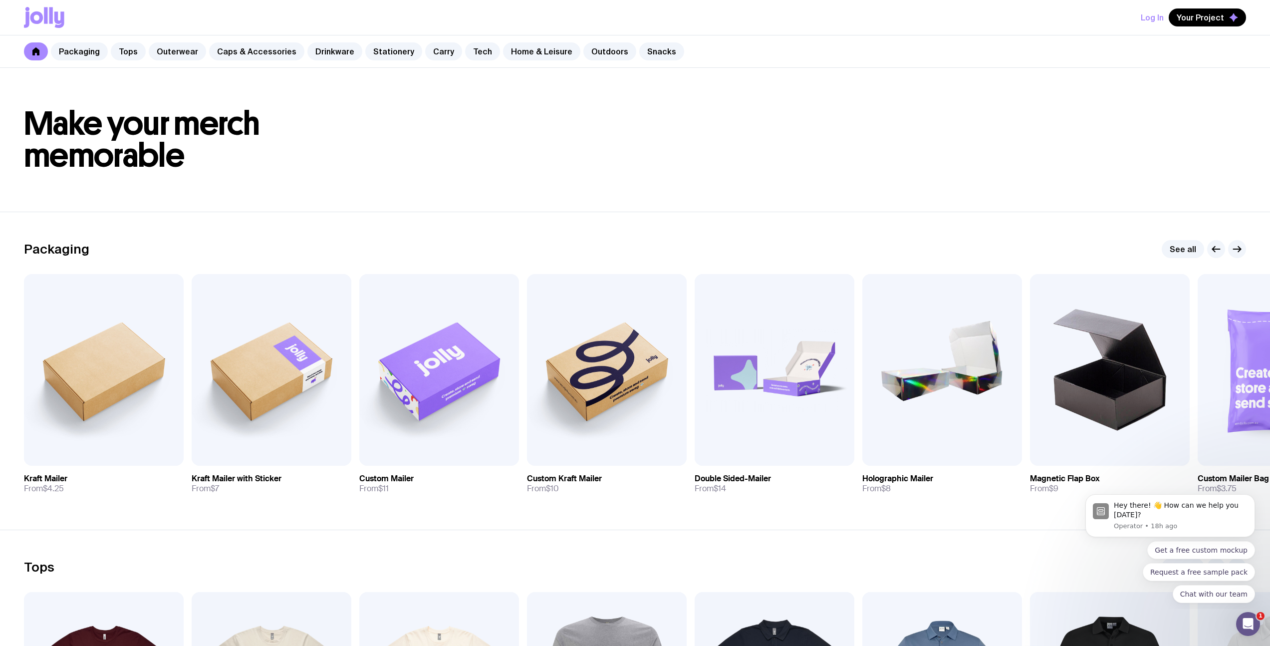 This screenshot has height=646, width=1270. I want to click on div: Message content, so click(110, 25).